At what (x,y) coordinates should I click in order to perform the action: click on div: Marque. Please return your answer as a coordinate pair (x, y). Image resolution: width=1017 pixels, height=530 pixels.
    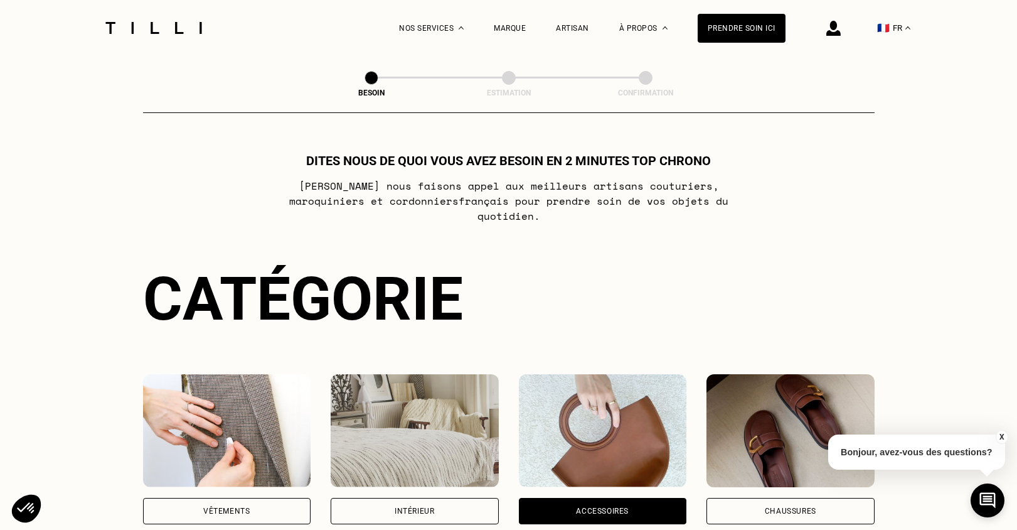
    Looking at the image, I should click on (509, 28).